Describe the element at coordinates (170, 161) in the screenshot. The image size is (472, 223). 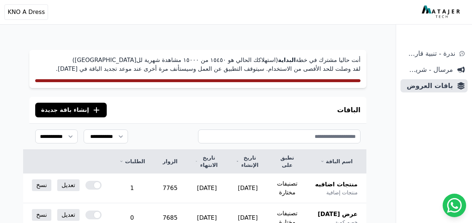
I see `th: الزوار` at that location.